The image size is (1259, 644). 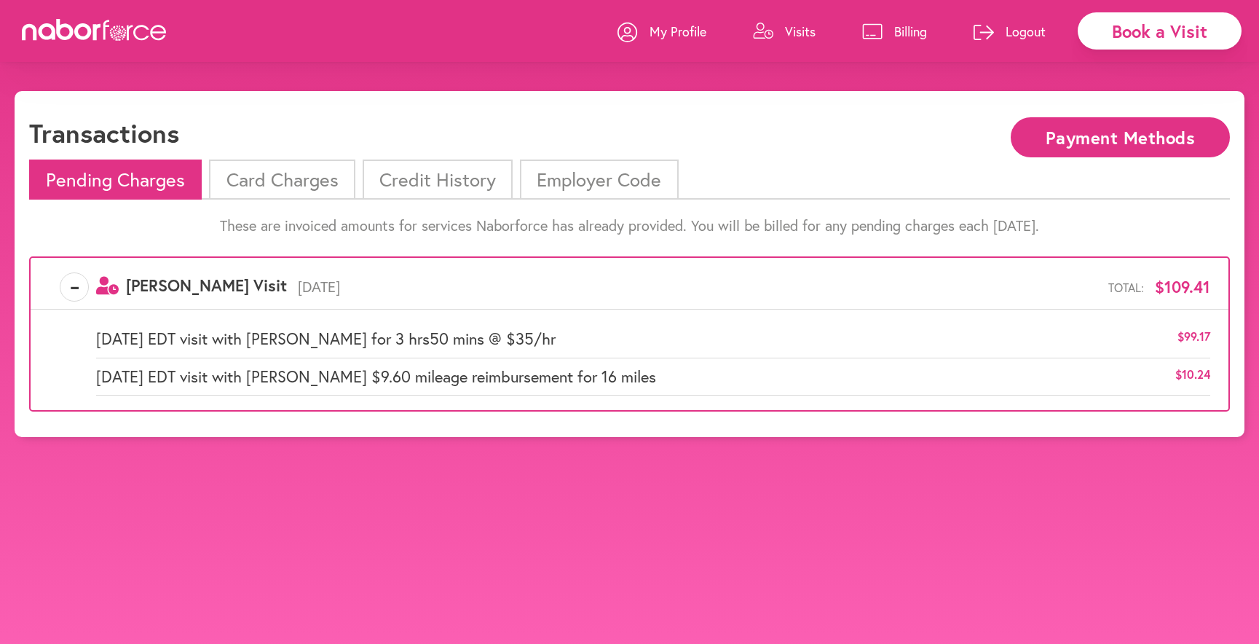 I want to click on span: $ 10.24, so click(x=1193, y=377).